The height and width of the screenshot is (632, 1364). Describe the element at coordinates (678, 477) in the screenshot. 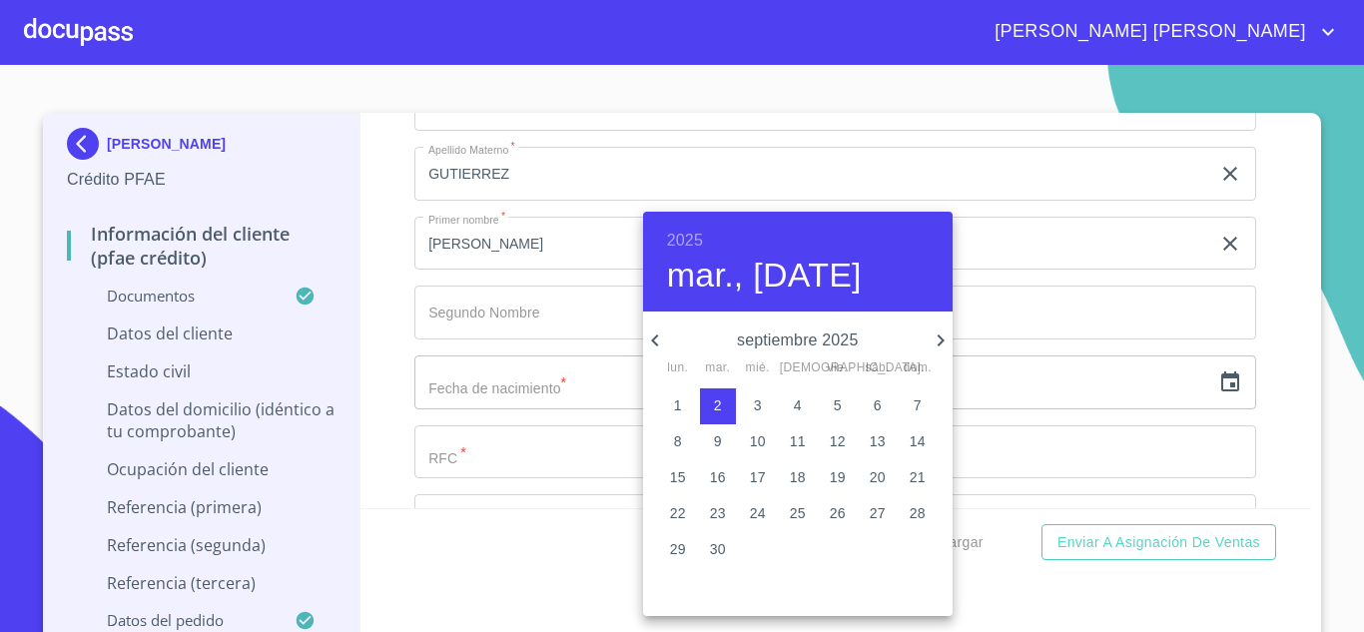

I see `p: 15` at that location.